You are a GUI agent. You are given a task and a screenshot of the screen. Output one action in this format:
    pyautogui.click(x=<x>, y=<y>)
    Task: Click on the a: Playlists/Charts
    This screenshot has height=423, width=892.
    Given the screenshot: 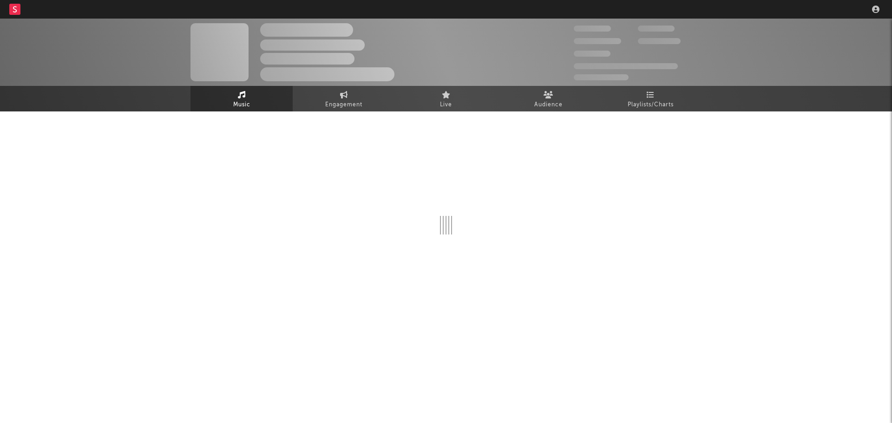 What is the action you would take?
    pyautogui.click(x=650, y=98)
    